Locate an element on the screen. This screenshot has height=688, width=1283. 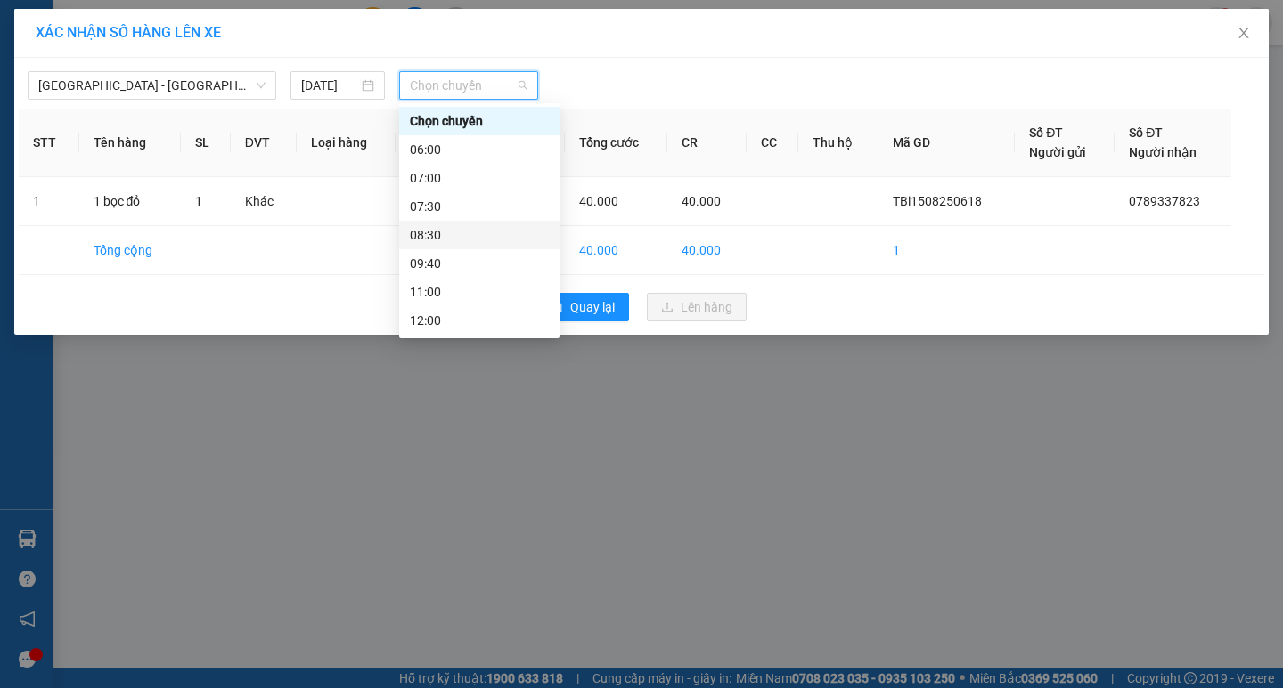
div: 07:00 is located at coordinates (479, 178).